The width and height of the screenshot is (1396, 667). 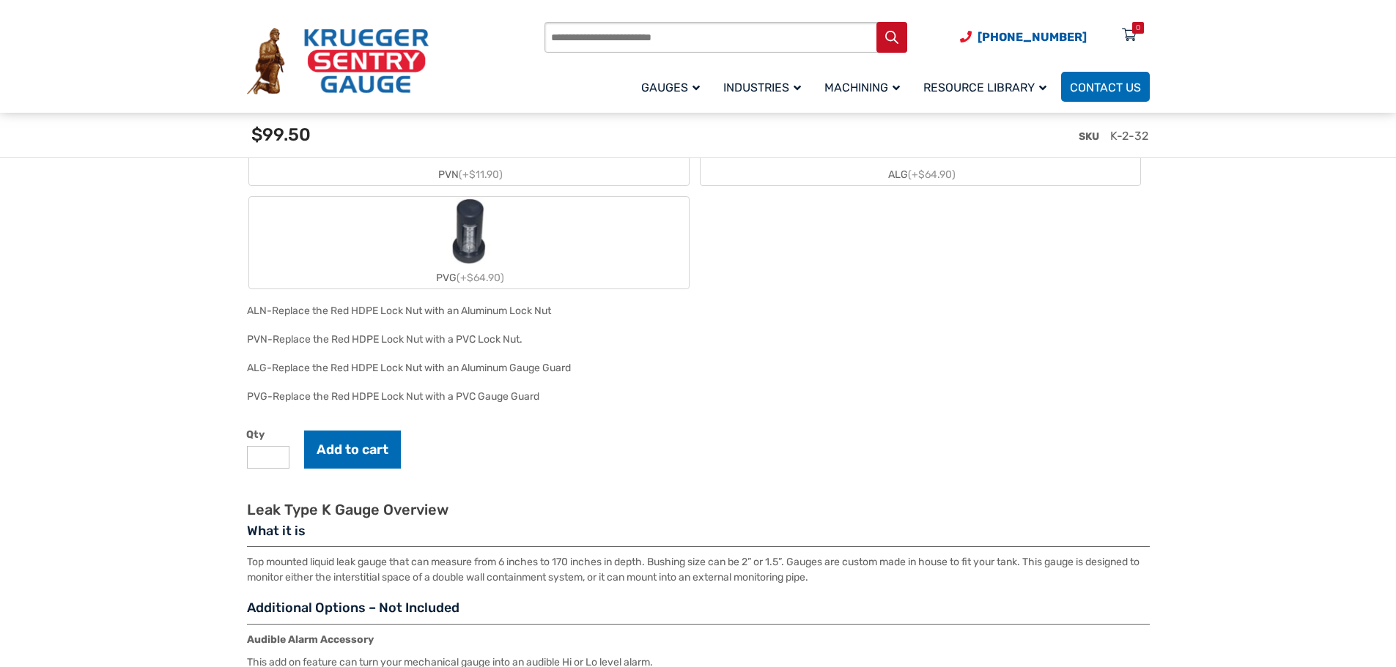 What do you see at coordinates (268, 457) in the screenshot?
I see `input: Product quantity` at bounding box center [268, 457].